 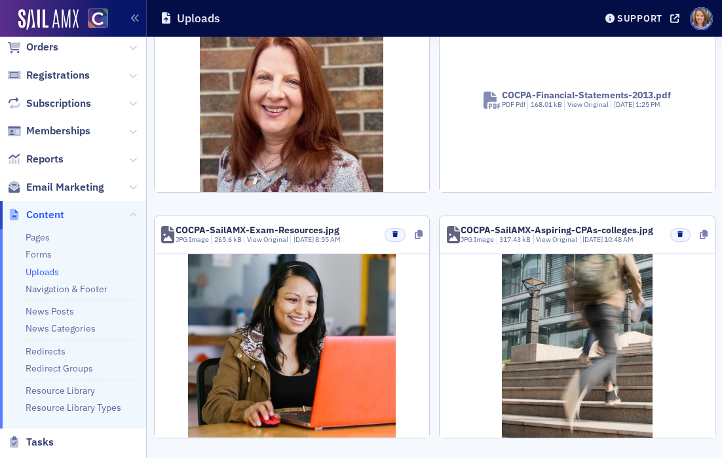 I want to click on a: Redirects, so click(x=45, y=351).